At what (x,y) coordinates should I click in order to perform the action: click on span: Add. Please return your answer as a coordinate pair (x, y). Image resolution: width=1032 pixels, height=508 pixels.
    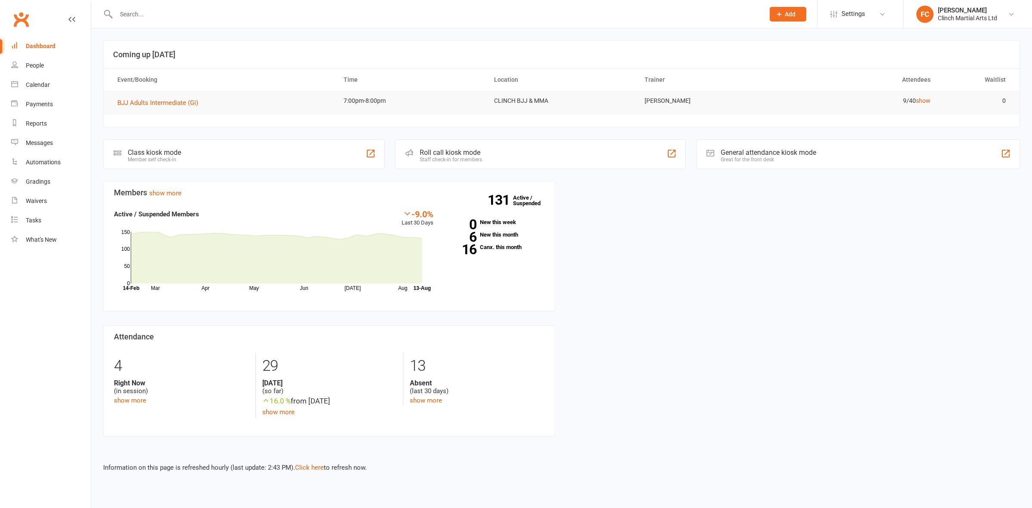
    Looking at the image, I should click on (790, 14).